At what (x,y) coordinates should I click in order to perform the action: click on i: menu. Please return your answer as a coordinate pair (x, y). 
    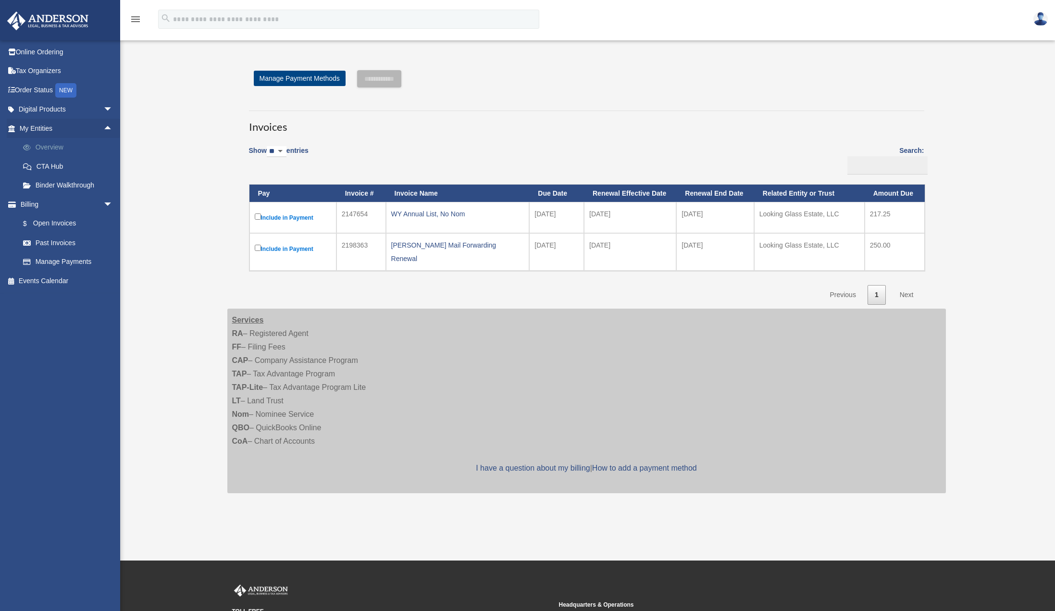
    Looking at the image, I should click on (136, 19).